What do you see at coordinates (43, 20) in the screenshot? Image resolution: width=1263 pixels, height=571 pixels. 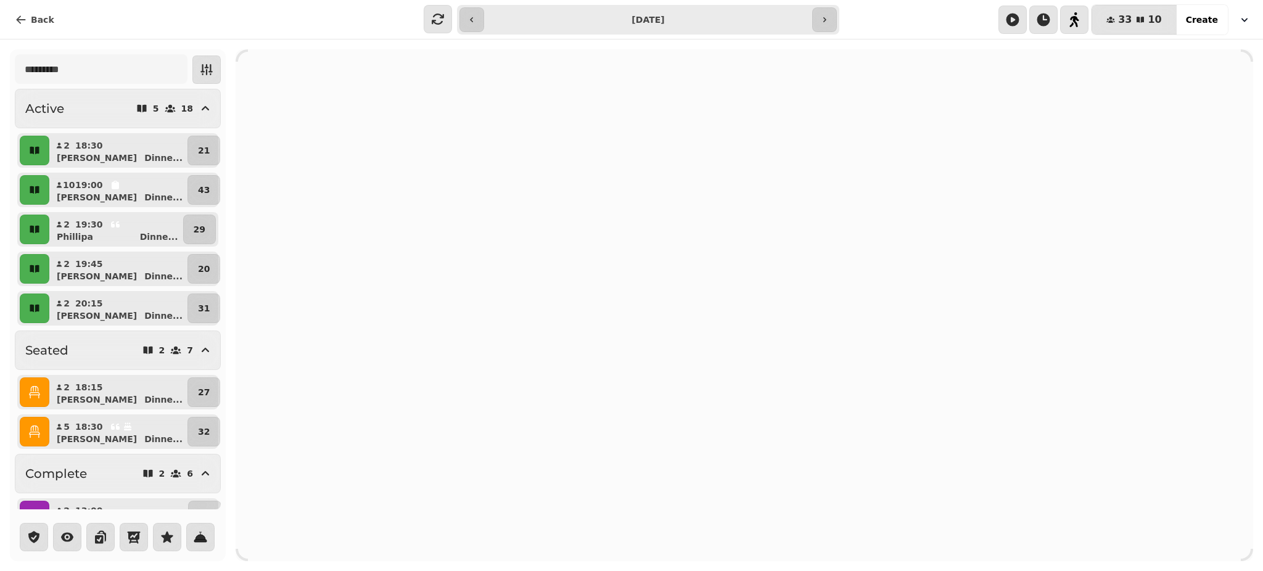 I see `span: Back` at bounding box center [43, 20].